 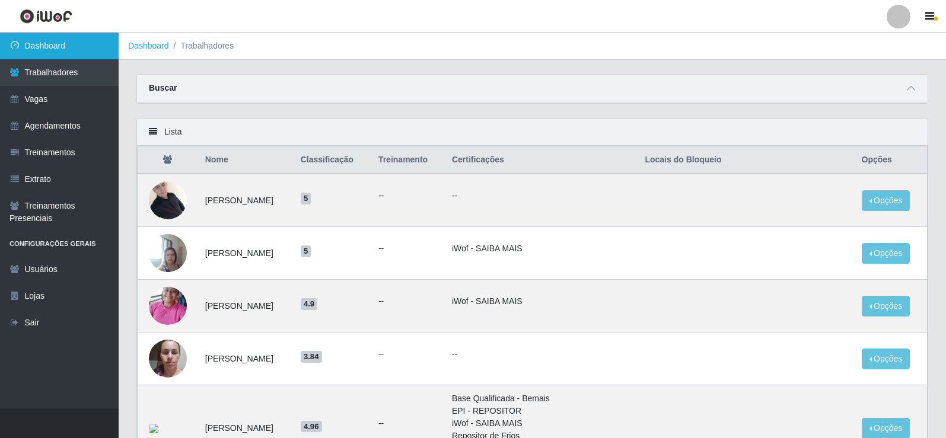 I want to click on img: 1749226473833.jpeg, so click(x=168, y=305).